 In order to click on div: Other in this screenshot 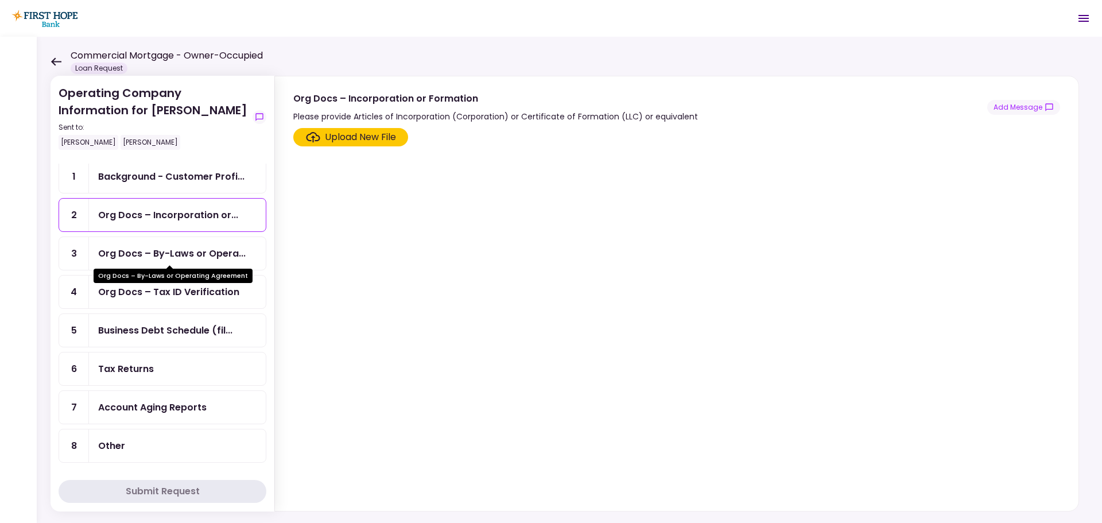, I will do `click(111, 446)`.